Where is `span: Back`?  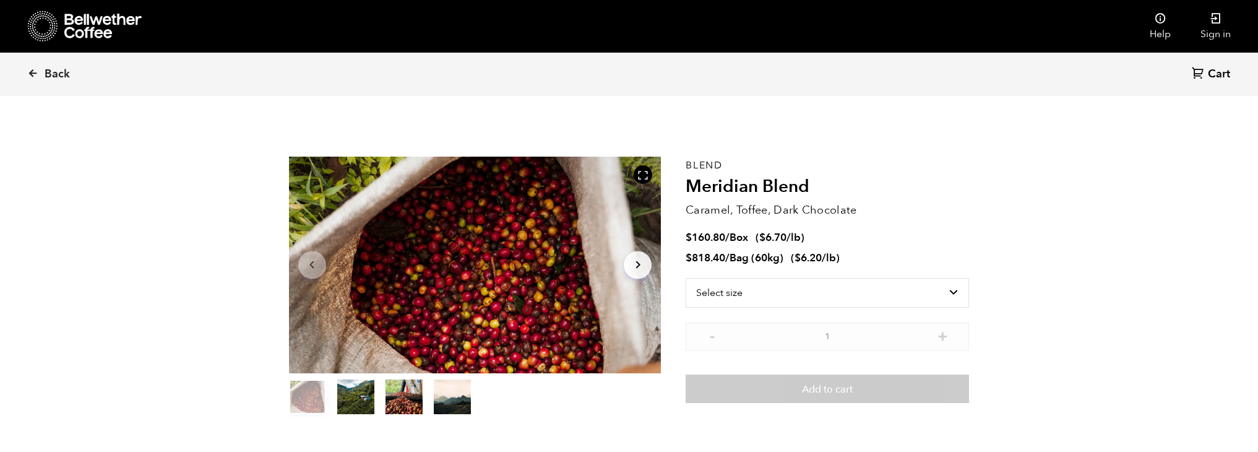
span: Back is located at coordinates (57, 74).